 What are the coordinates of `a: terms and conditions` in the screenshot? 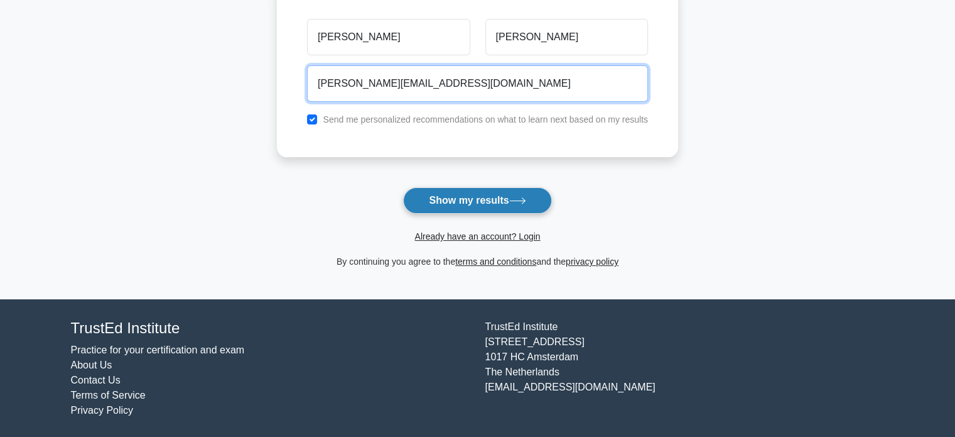 It's located at (496, 261).